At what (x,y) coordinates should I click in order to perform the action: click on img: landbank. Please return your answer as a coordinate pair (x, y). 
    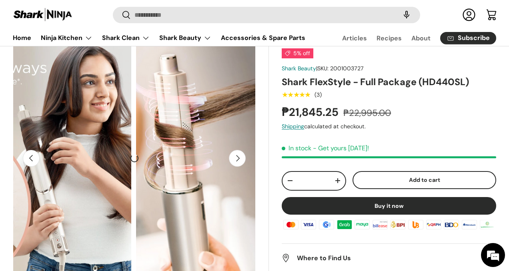
    Looking at the image, I should click on (487, 225).